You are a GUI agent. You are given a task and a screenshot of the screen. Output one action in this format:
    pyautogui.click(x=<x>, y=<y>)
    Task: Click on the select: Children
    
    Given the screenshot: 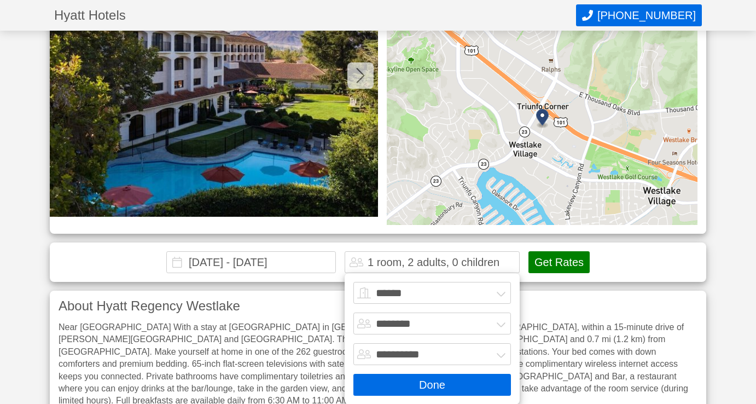 What is the action you would take?
    pyautogui.click(x=432, y=354)
    